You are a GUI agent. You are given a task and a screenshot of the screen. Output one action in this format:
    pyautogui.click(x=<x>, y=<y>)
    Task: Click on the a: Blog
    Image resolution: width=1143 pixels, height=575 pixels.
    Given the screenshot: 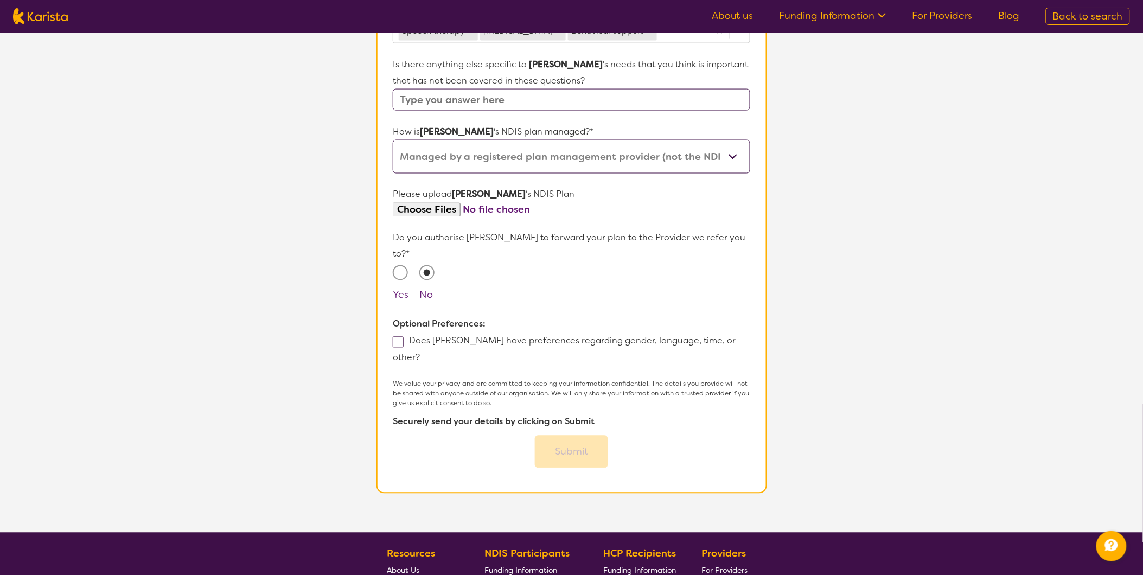 What is the action you would take?
    pyautogui.click(x=1009, y=16)
    